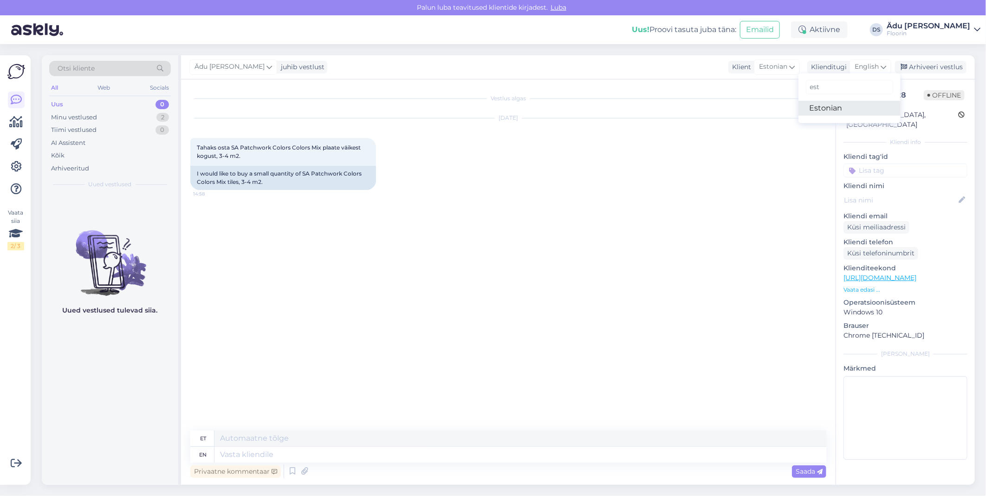 This screenshot has width=986, height=496. What do you see at coordinates (203, 438) in the screenshot?
I see `div: et` at bounding box center [203, 438].